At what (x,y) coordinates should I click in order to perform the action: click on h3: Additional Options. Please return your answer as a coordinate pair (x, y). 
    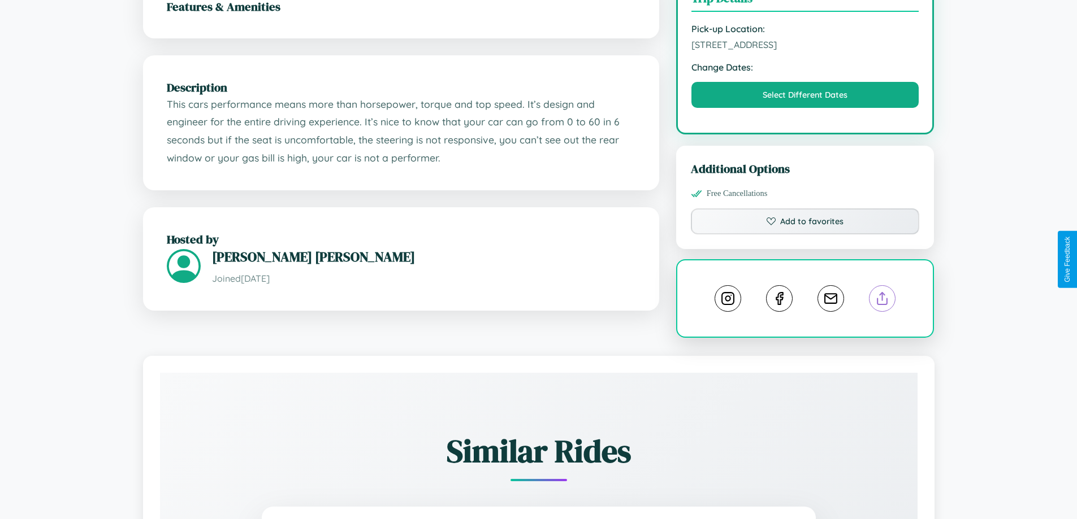
    Looking at the image, I should click on (805, 168).